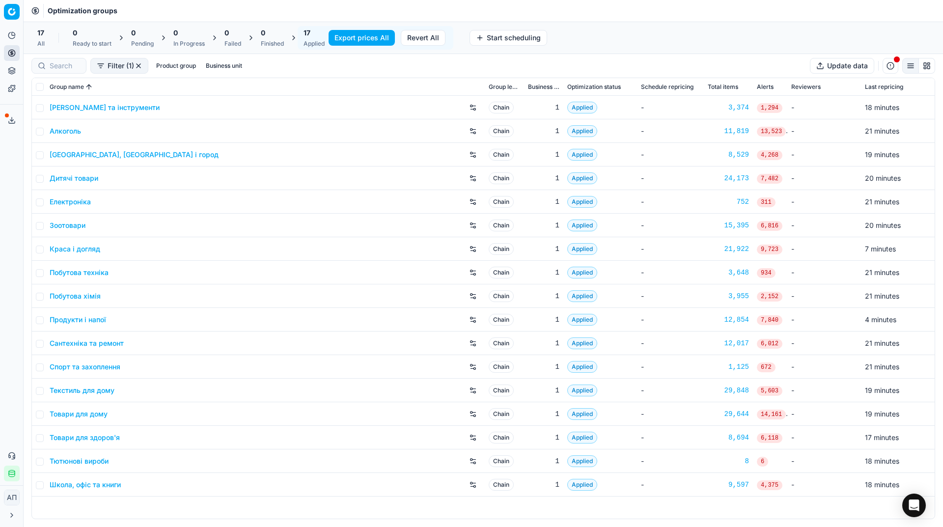 The width and height of the screenshot is (943, 527). What do you see at coordinates (729, 249) in the screenshot?
I see `div: 21,922` at bounding box center [729, 249].